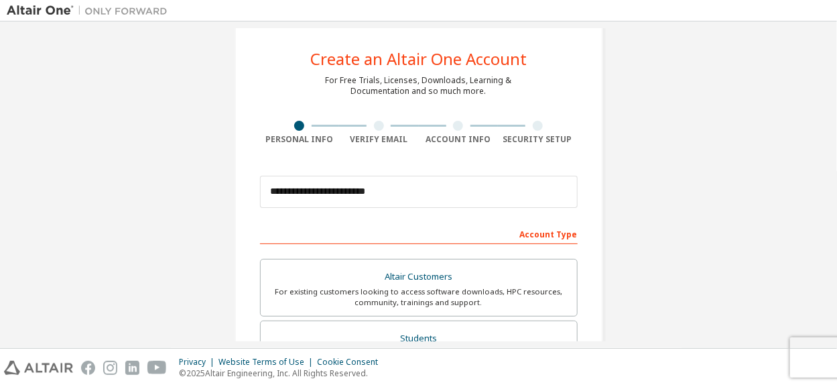 This screenshot has width=837, height=387. What do you see at coordinates (419, 297) in the screenshot?
I see `div: For existing customers looking to access software downloads, HPC resources, community, trainings ...` at bounding box center [419, 297].